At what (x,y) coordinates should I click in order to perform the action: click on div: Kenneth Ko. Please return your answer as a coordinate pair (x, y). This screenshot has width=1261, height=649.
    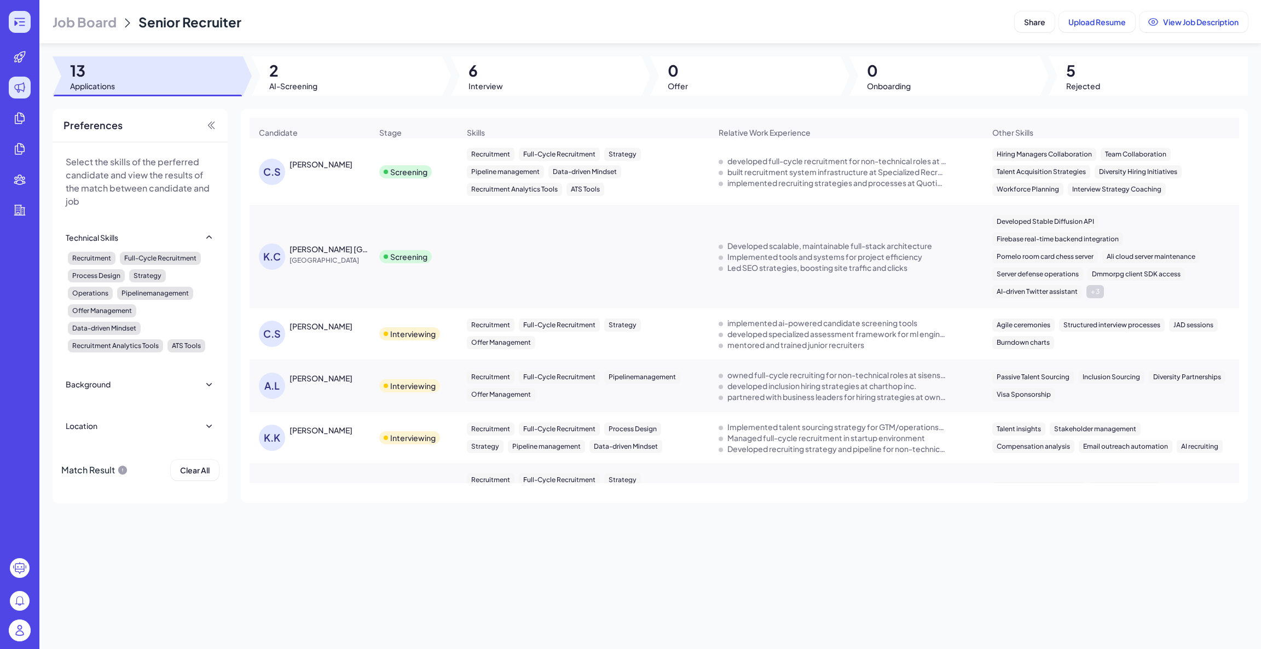
    Looking at the image, I should click on (321, 430).